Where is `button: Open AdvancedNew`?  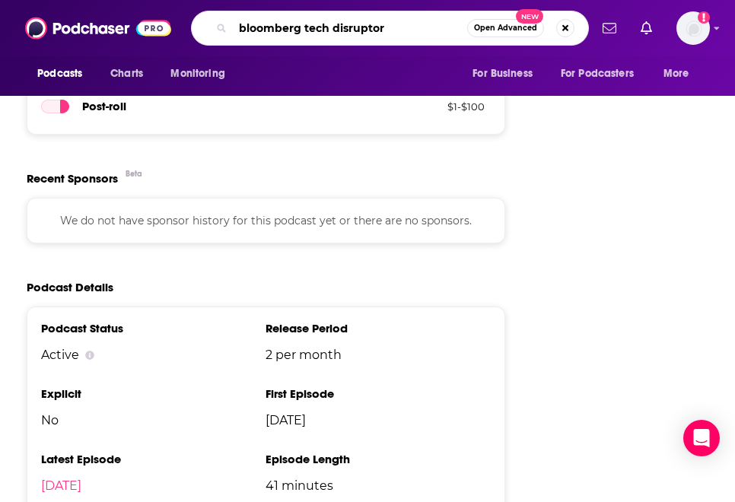
button: Open AdvancedNew is located at coordinates (505, 28).